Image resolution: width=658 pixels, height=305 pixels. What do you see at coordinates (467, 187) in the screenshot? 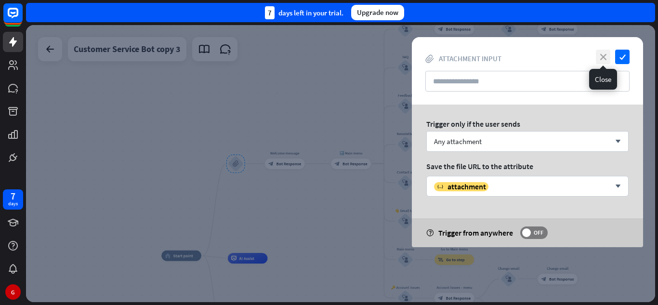
I see `span: attachment` at bounding box center [467, 187].